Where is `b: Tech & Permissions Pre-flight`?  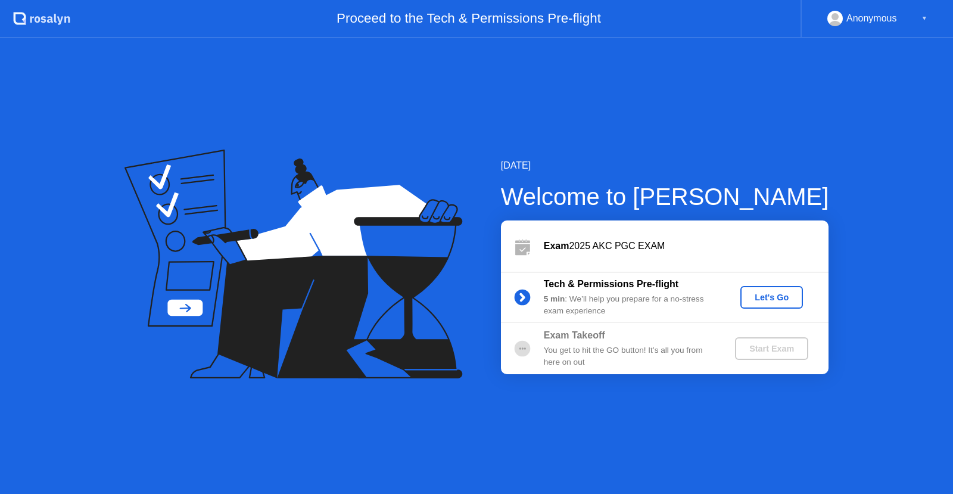
b: Tech & Permissions Pre-flight is located at coordinates (611, 283).